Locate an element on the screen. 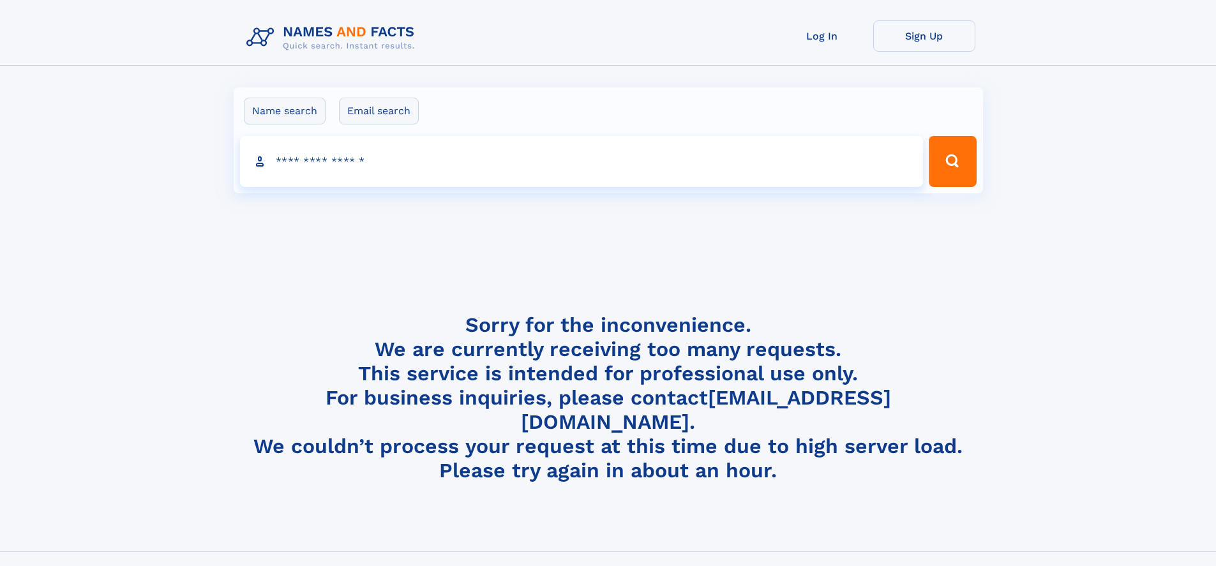  label: Email search is located at coordinates (379, 111).